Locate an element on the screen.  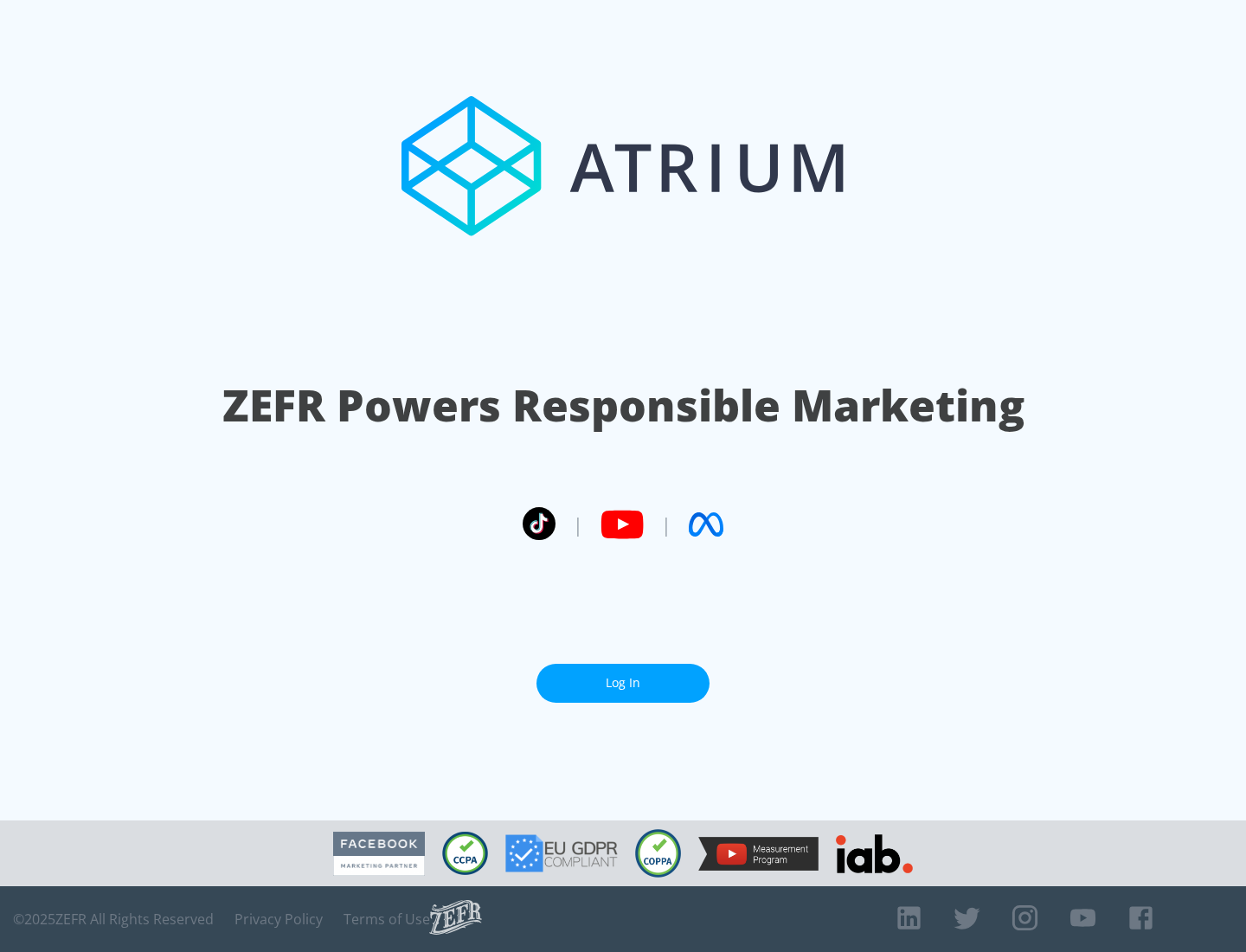
span: © 2025 ZEFR All Rights Reserved is located at coordinates (113, 918).